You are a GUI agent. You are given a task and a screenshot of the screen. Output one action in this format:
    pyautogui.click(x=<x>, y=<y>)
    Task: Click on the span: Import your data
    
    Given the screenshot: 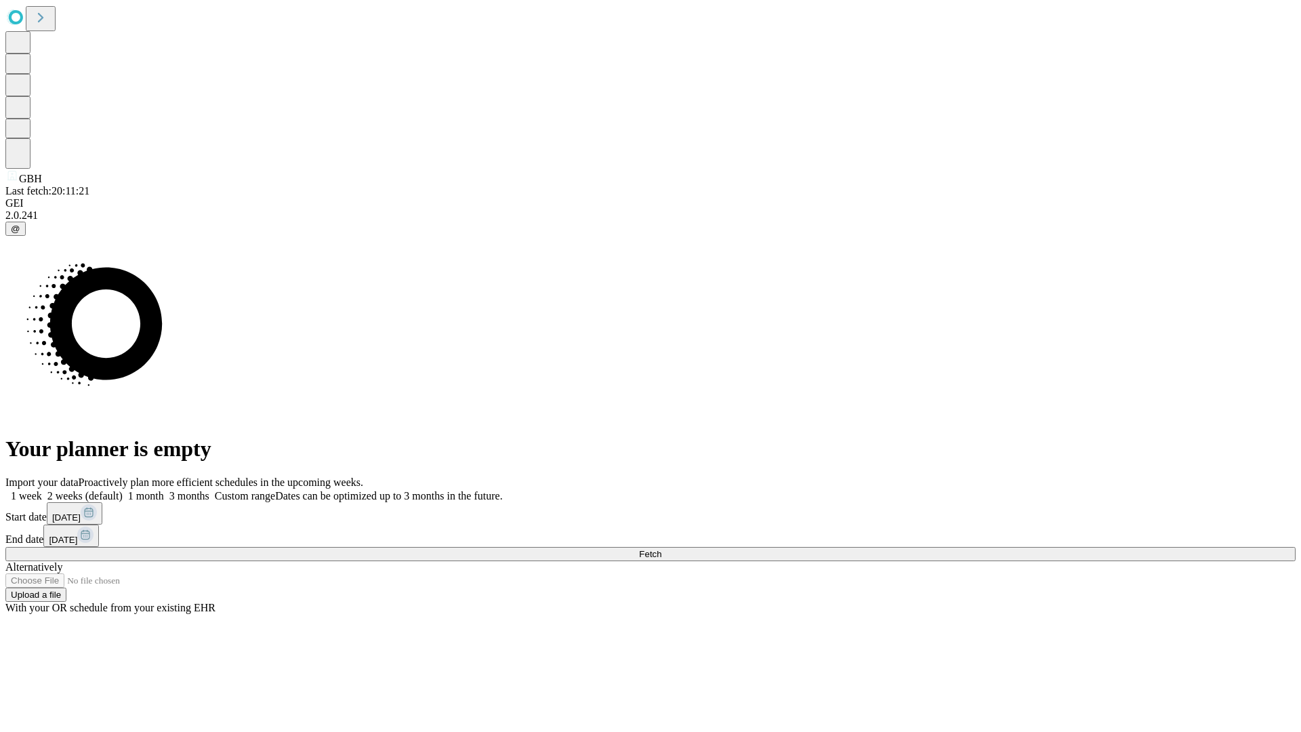 What is the action you would take?
    pyautogui.click(x=42, y=482)
    